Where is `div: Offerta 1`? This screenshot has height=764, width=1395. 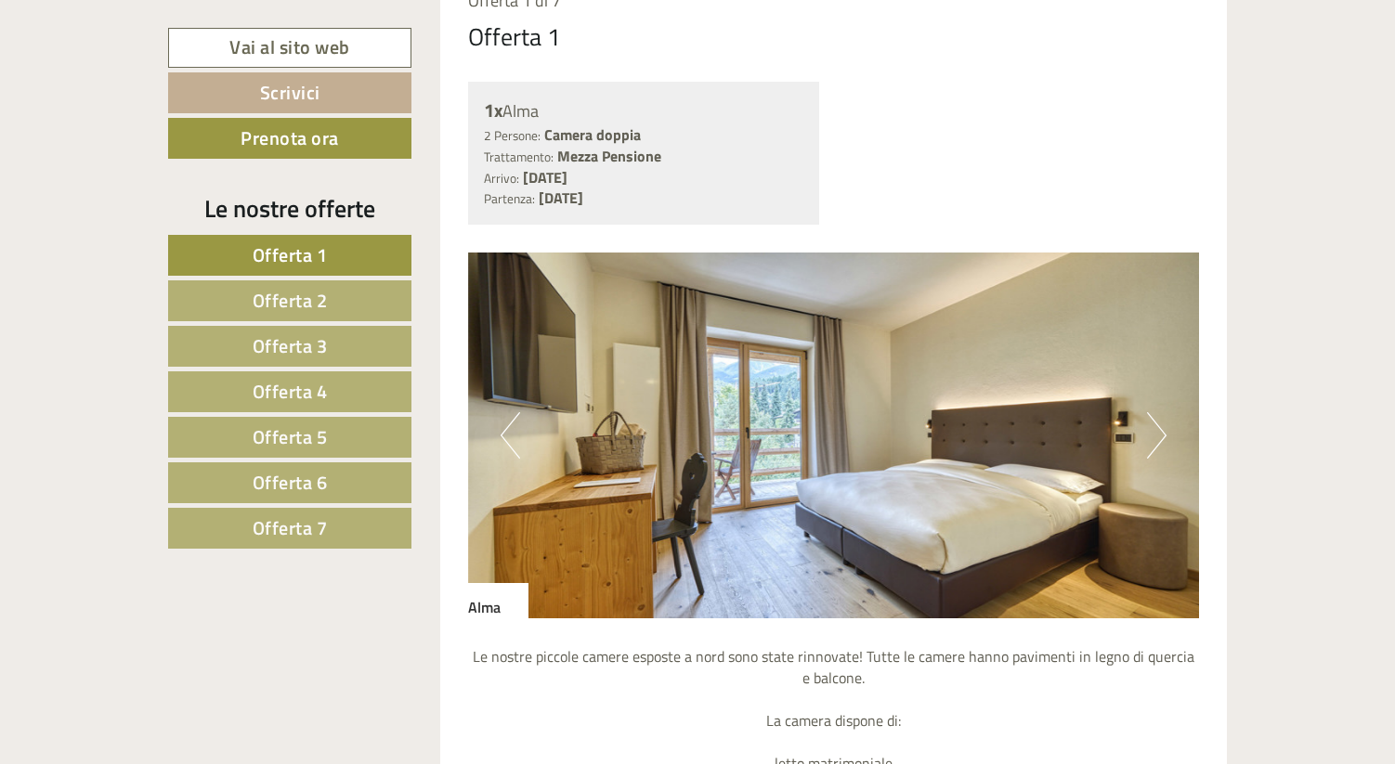
div: Offerta 1 is located at coordinates (515, 36).